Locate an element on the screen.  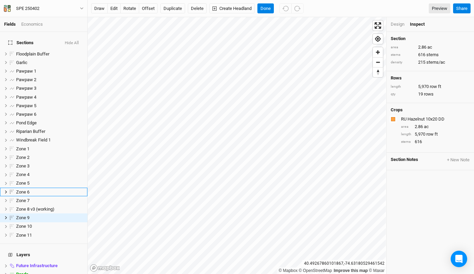
span: rows is located at coordinates (428, 94).